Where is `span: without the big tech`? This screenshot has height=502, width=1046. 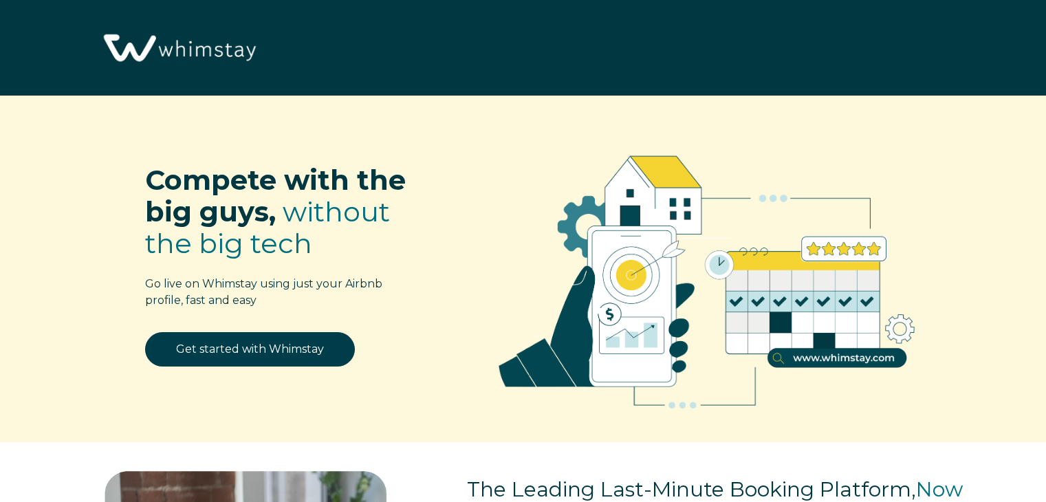
span: without the big tech is located at coordinates (268, 227).